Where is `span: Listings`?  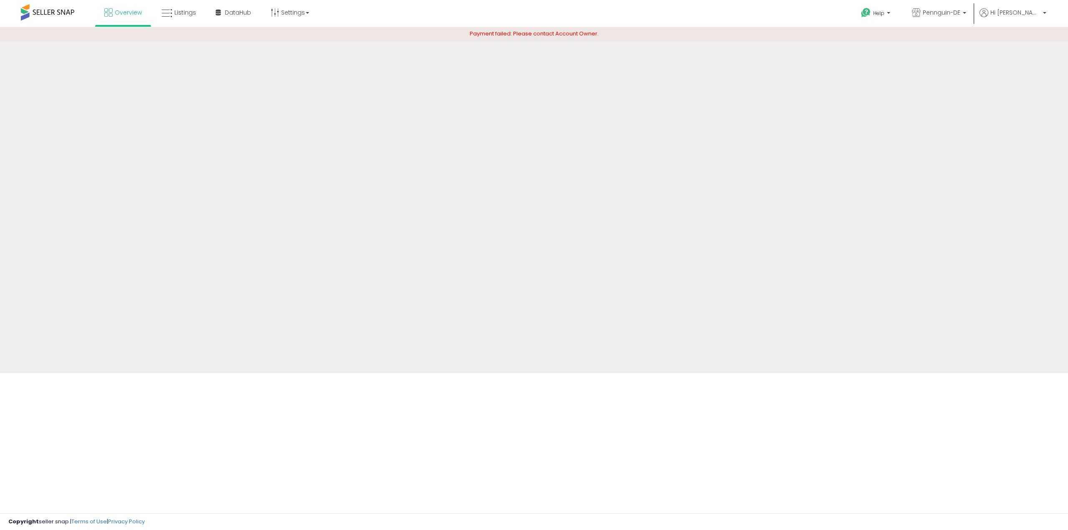
span: Listings is located at coordinates (185, 13).